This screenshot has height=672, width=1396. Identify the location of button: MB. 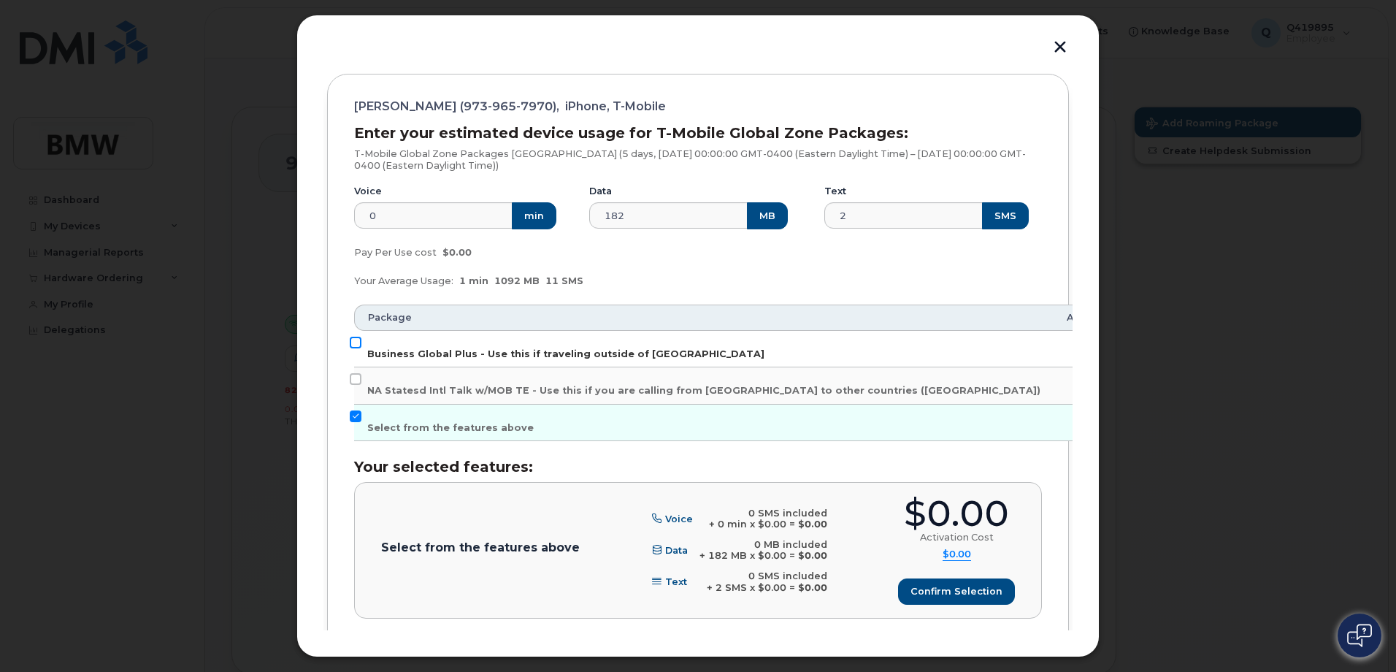
(767, 215).